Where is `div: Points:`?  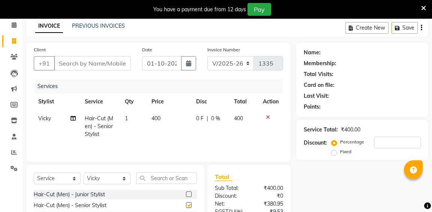 div: Points: is located at coordinates (312, 107).